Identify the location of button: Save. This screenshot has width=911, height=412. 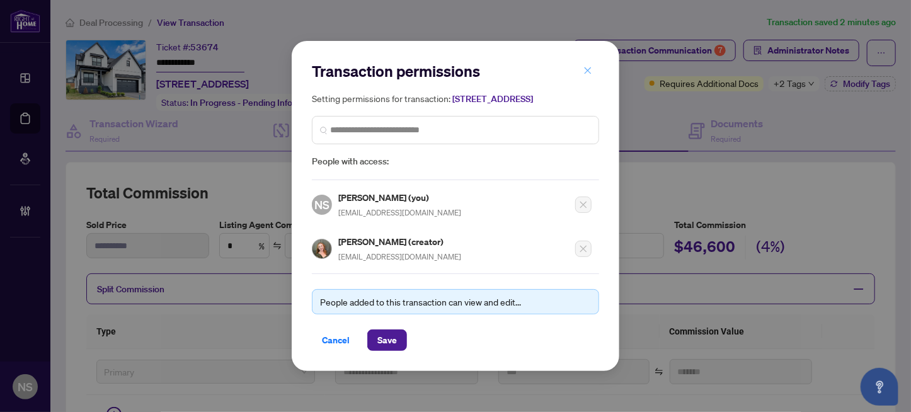
(387, 340).